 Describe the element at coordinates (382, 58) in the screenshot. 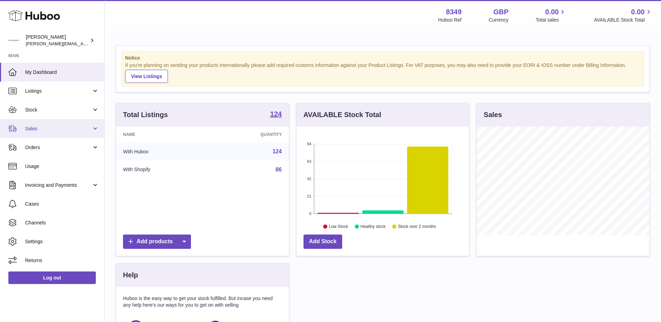

I see `strong: Notice` at that location.